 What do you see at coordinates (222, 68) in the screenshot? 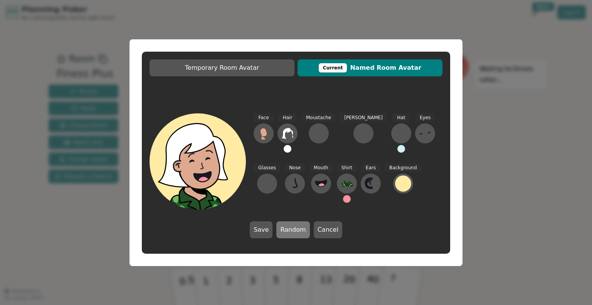
I see `button: Temporary Room Avatar` at bounding box center [222, 68].